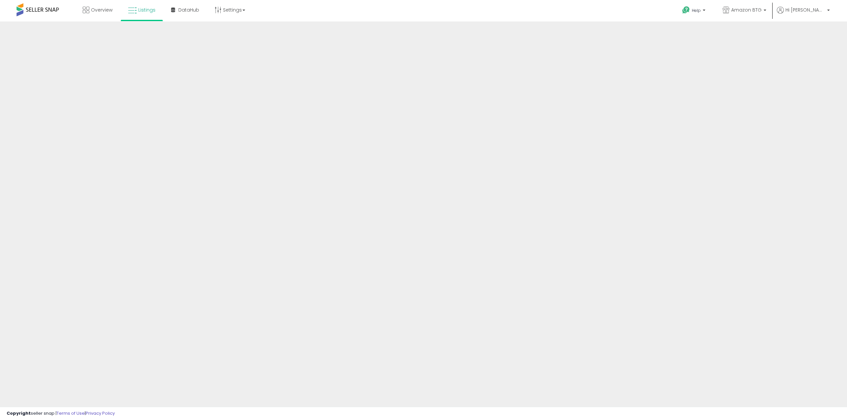  I want to click on a: Help, so click(694, 11).